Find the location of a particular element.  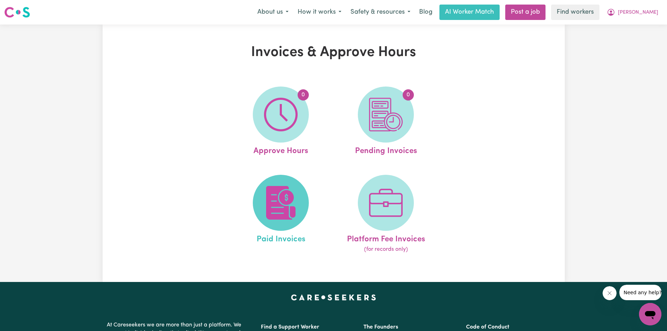

button: How it works is located at coordinates (319, 12).